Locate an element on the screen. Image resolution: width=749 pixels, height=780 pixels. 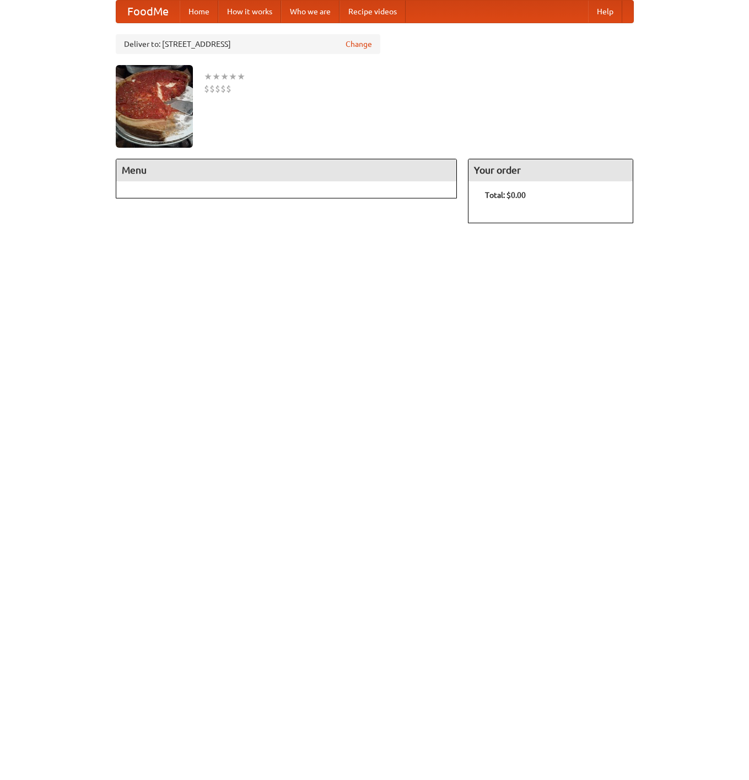
img: angular.jpg is located at coordinates (154, 106).